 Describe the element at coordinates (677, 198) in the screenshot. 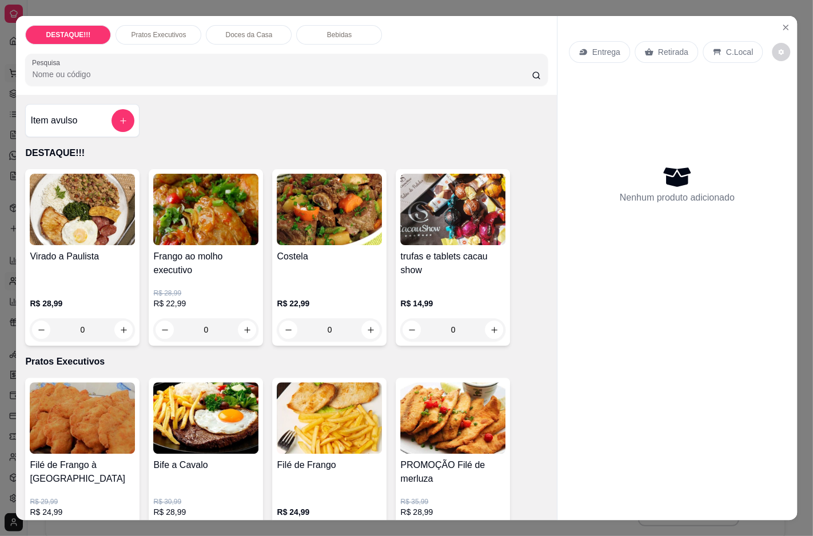

I see `p: Nenhum produto adicionado` at that location.